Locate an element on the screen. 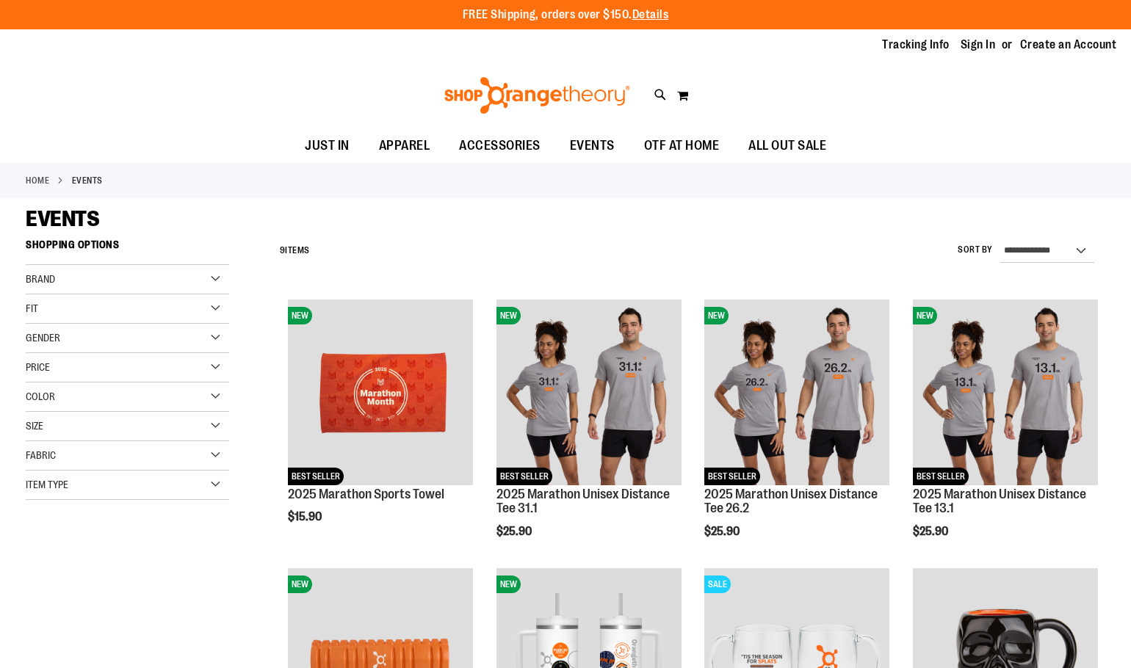 This screenshot has height=668, width=1131. span: APPAREL is located at coordinates (405, 145).